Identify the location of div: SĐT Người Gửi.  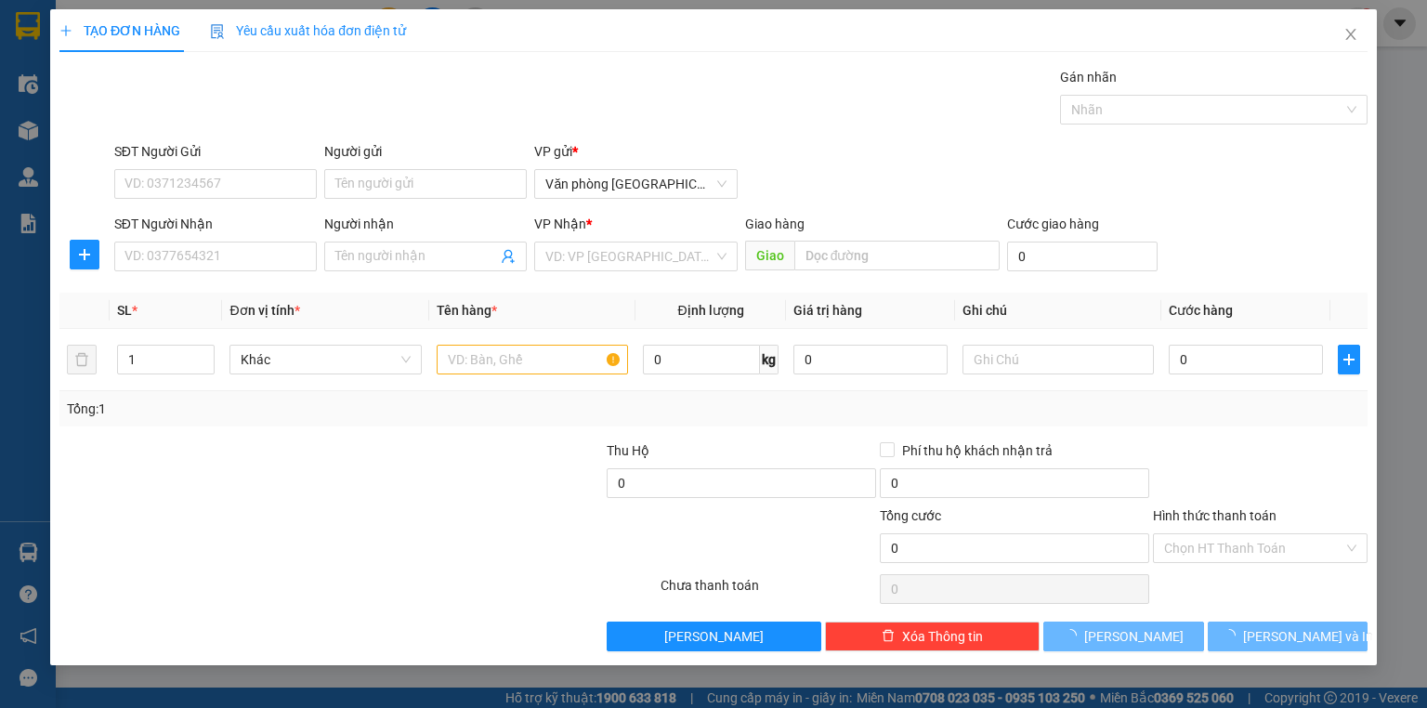
(216, 151).